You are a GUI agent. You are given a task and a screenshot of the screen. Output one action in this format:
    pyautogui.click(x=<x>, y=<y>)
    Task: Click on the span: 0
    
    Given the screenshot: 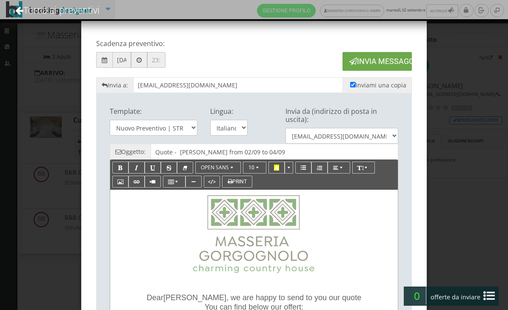 What is the action you would take?
    pyautogui.click(x=417, y=295)
    